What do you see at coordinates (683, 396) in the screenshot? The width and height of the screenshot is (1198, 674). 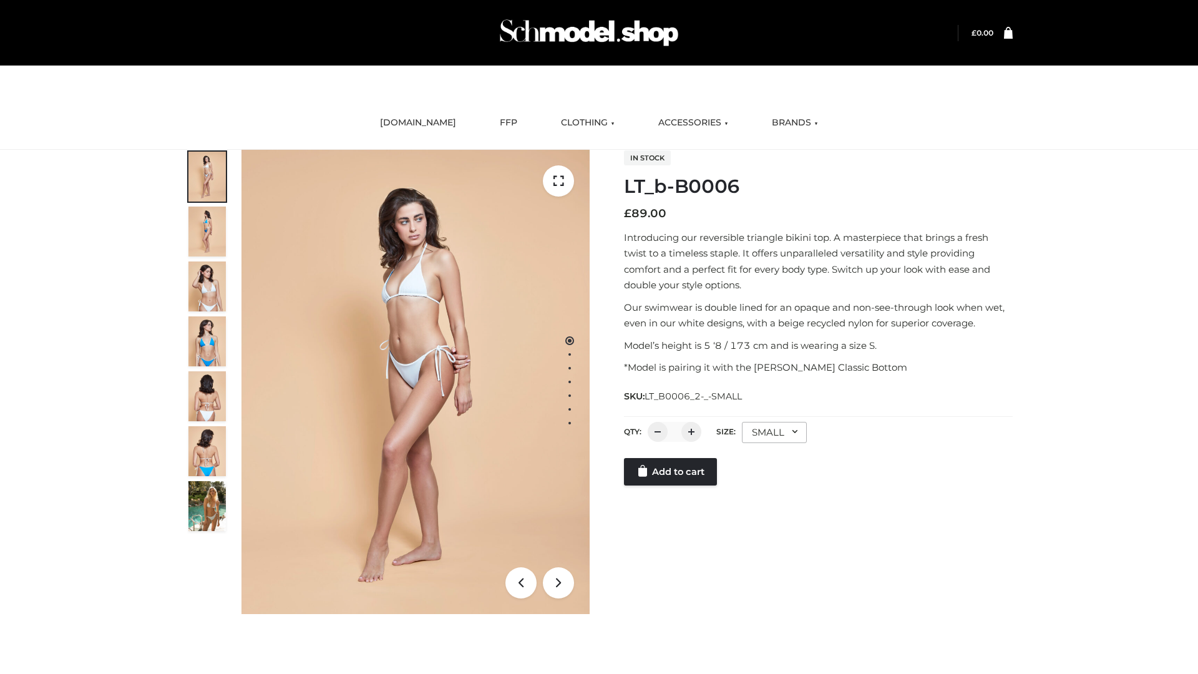 I see `span: SKU:` at bounding box center [683, 396].